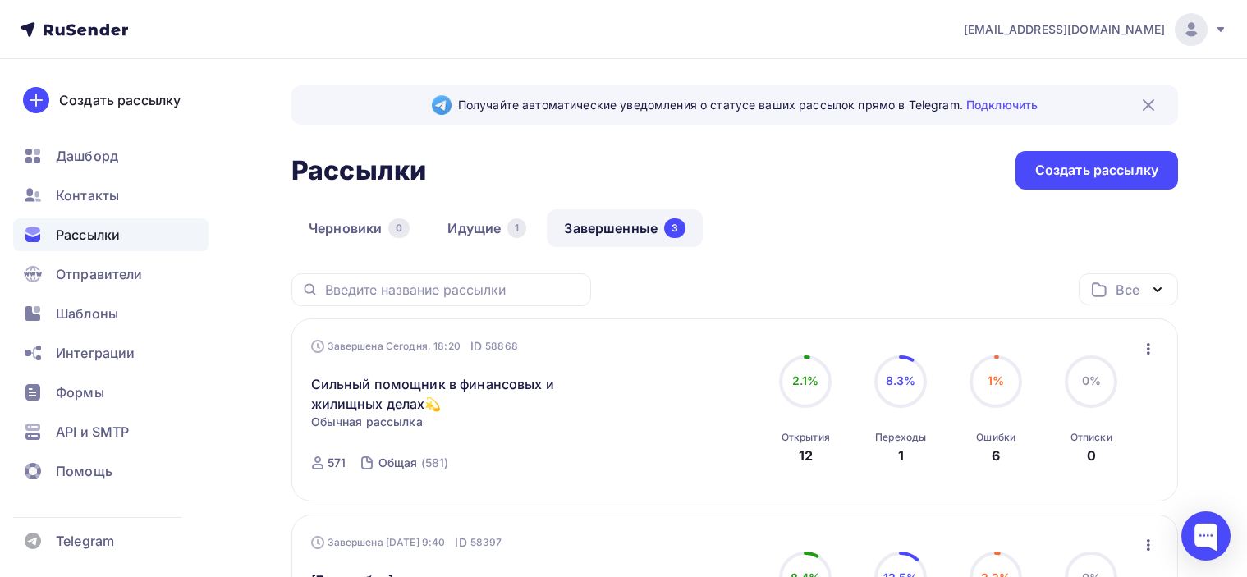 This screenshot has height=577, width=1247. Describe the element at coordinates (625, 228) in the screenshot. I see `a: Завершенные3` at that location.